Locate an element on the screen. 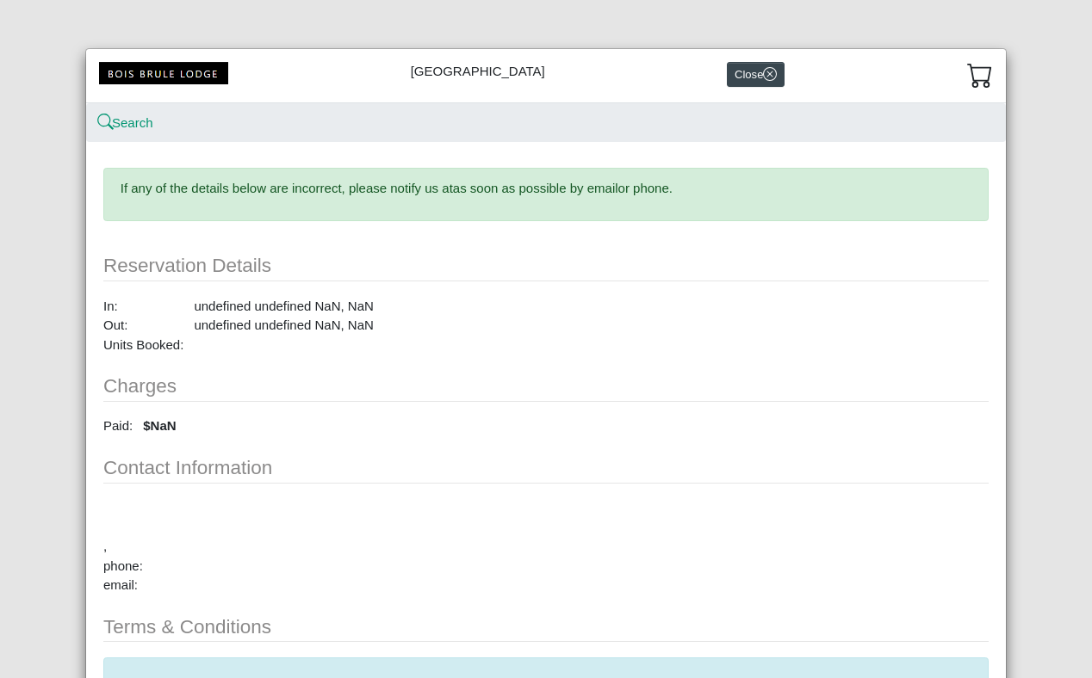 The width and height of the screenshot is (1092, 678). svg: x circle is located at coordinates (770, 74).